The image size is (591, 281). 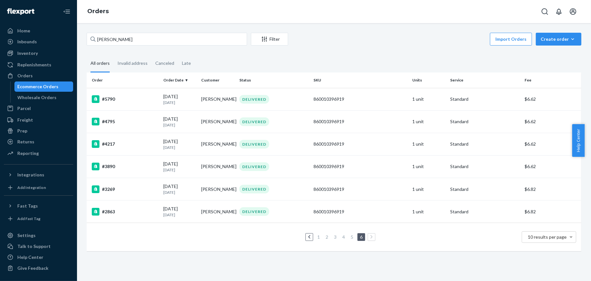 I want to click on button: Help Center, so click(x=578, y=140).